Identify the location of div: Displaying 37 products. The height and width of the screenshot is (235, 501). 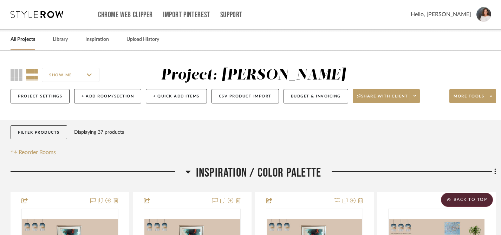
(99, 132).